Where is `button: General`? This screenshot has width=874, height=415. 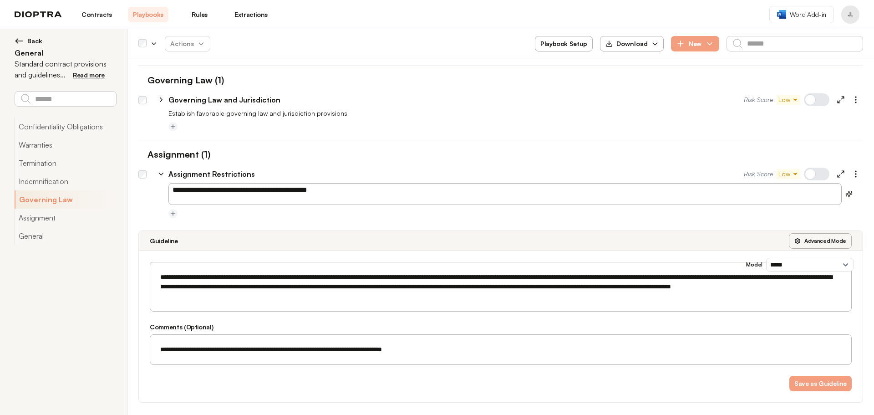 button: General is located at coordinates (65, 236).